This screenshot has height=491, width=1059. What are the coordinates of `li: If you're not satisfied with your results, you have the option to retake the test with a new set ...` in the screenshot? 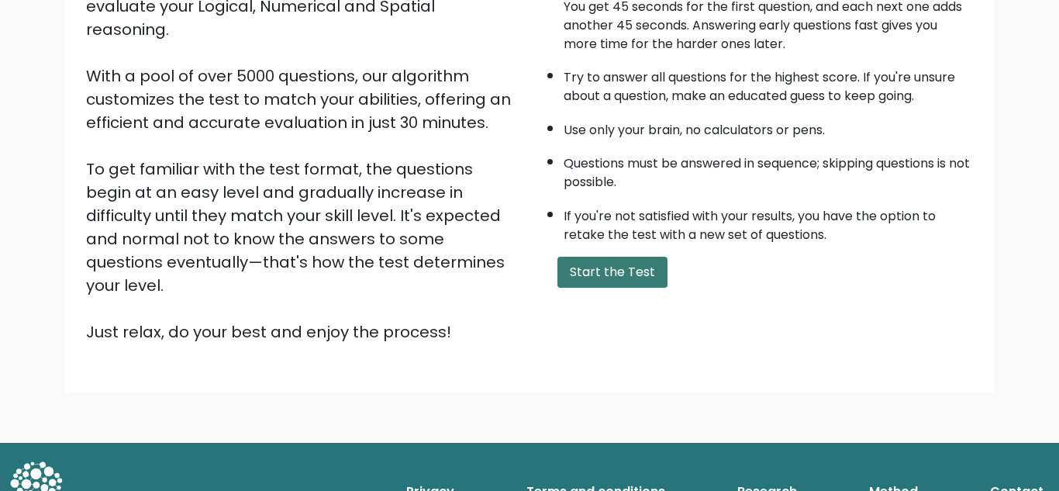 It's located at (769, 222).